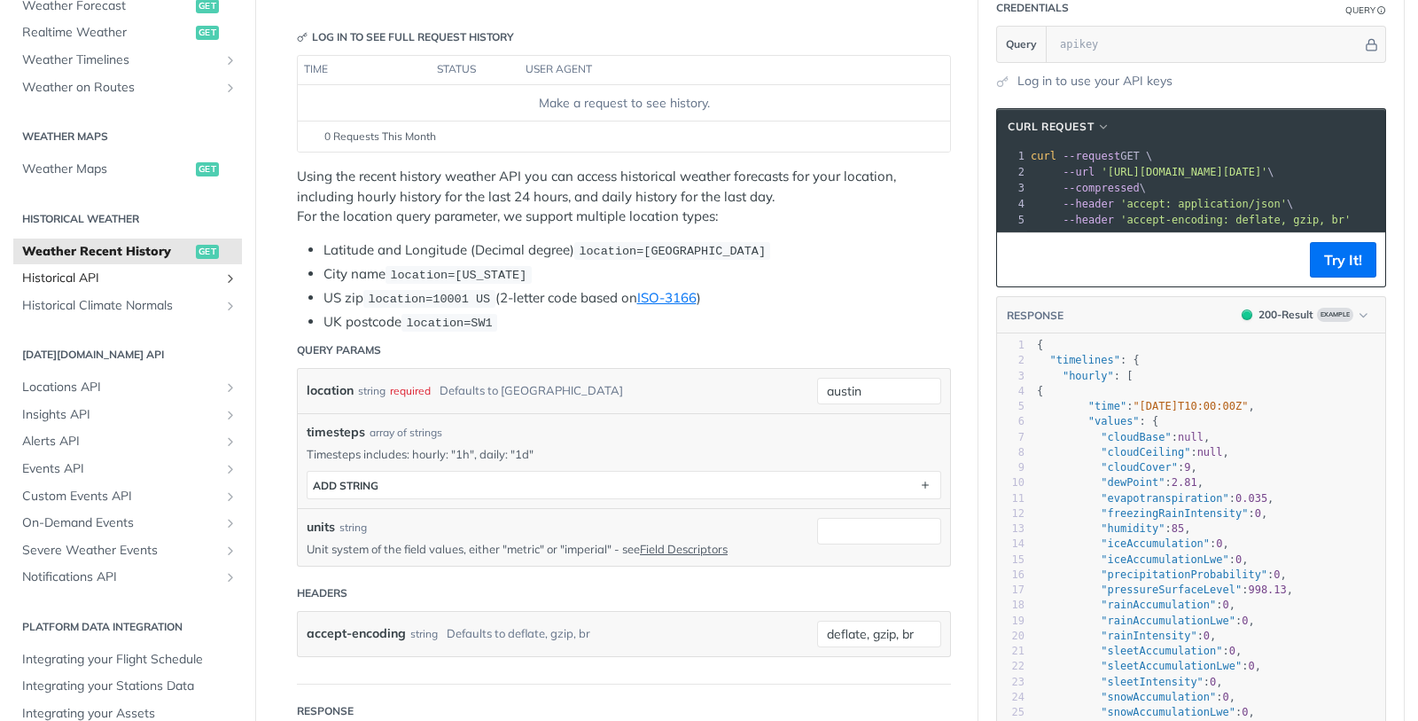 The width and height of the screenshot is (1418, 721). Describe the element at coordinates (121, 306) in the screenshot. I see `span: Historical Climate Normals` at that location.